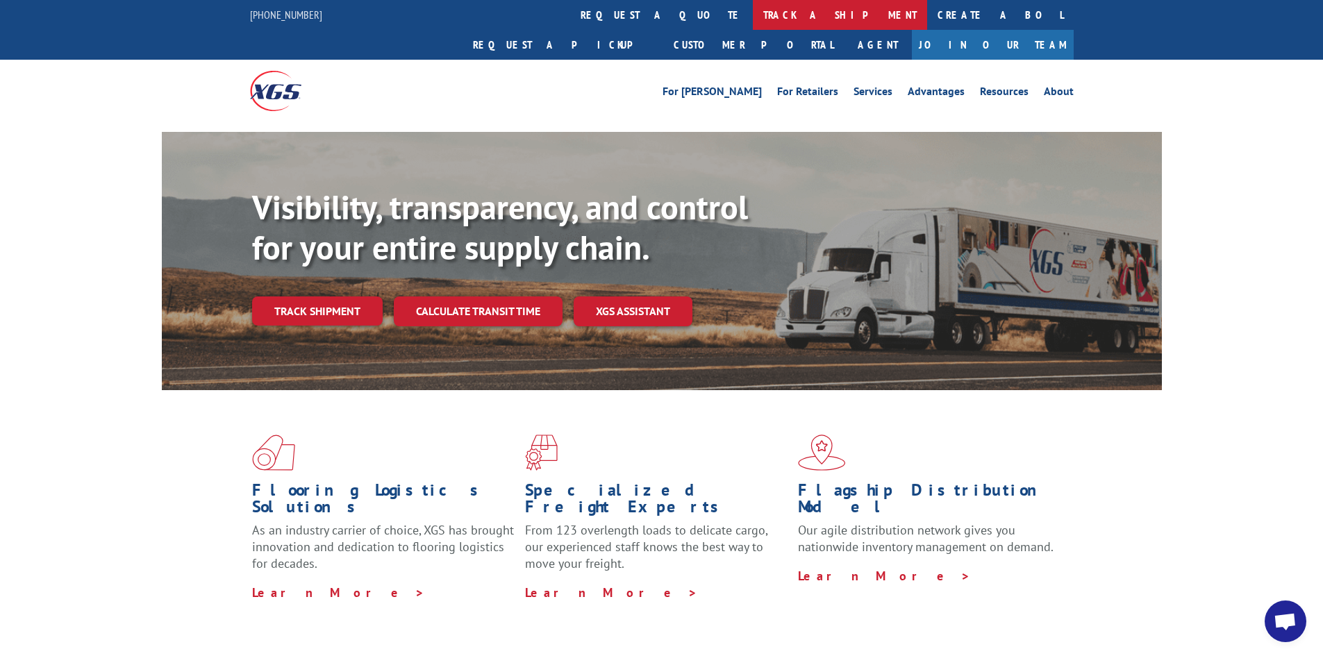  I want to click on a: Request a pickup, so click(563, 44).